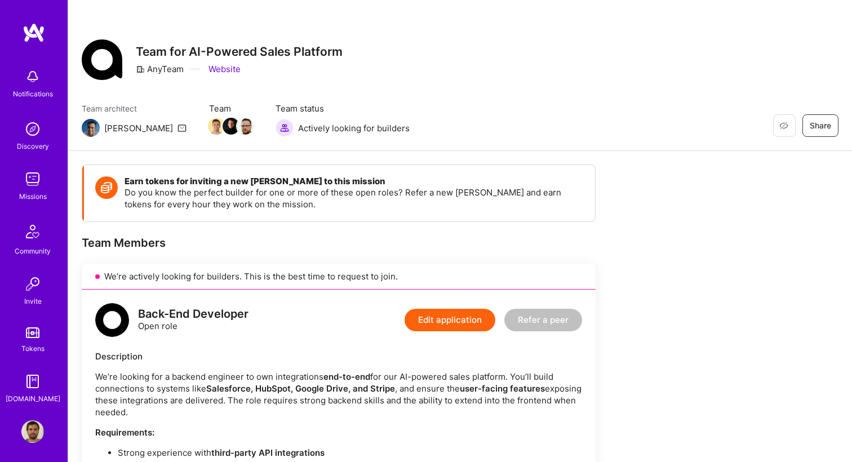 The image size is (852, 462). Describe the element at coordinates (268, 452) in the screenshot. I see `strong: third-party API integrations` at that location.